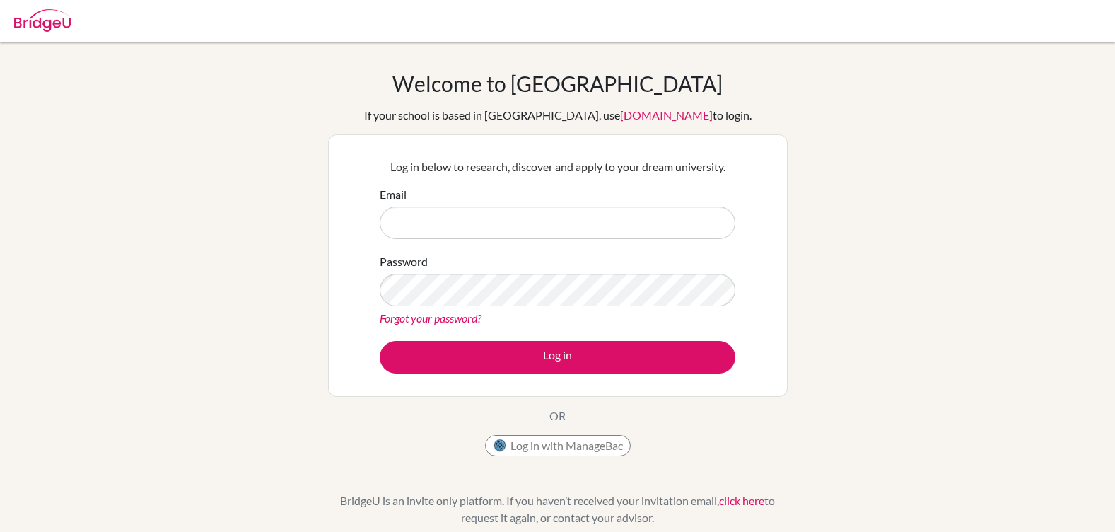  I want to click on p: BridgeU is an invite only platform. If you haven’t received your invitation email, to request it ..., so click(558, 509).